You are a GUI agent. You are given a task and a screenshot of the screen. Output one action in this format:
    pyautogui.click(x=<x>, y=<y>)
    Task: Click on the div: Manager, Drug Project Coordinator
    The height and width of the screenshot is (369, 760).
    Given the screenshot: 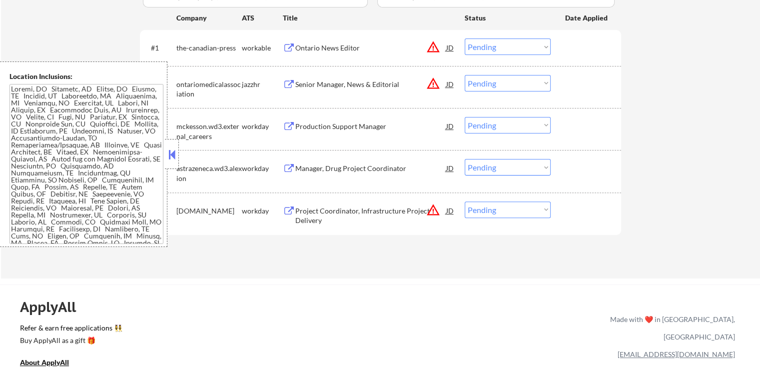 What is the action you would take?
    pyautogui.click(x=371, y=168)
    